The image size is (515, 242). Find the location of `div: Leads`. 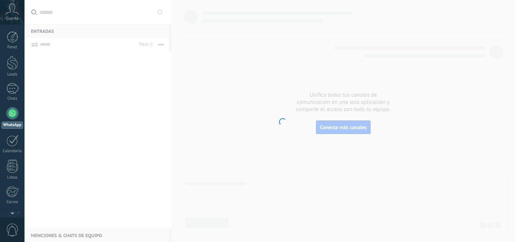

div: Leads is located at coordinates (12, 74).